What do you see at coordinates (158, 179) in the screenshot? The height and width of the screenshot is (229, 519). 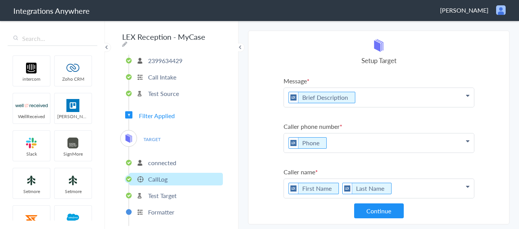 I see `p: CallLog` at bounding box center [158, 179].